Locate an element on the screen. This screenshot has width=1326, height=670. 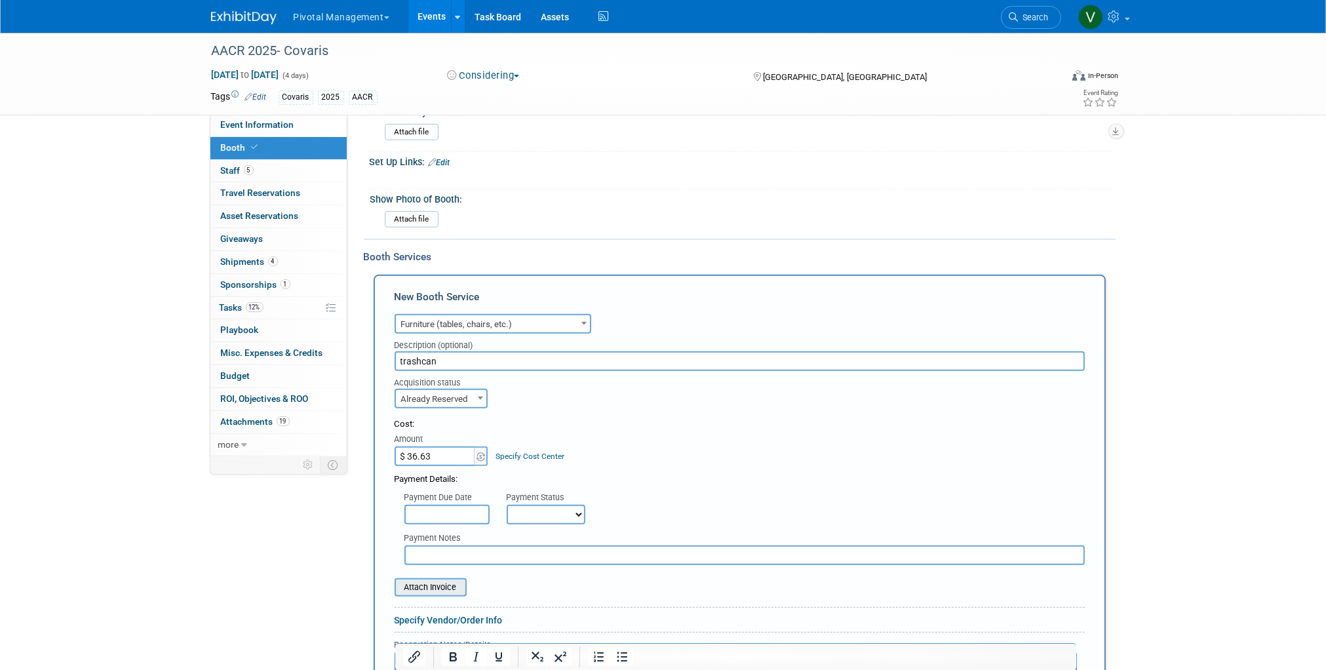
button: Underline is located at coordinates (499, 657).